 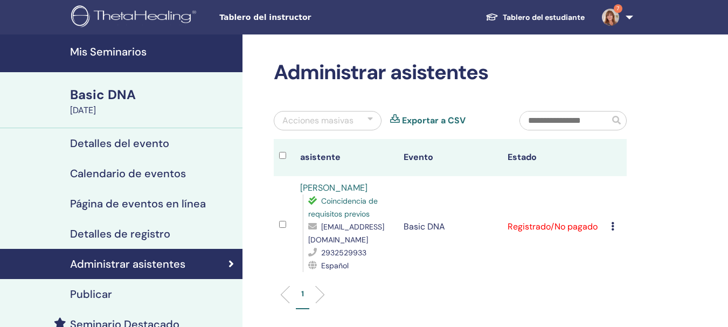 I want to click on img: default.jpg, so click(x=611, y=17).